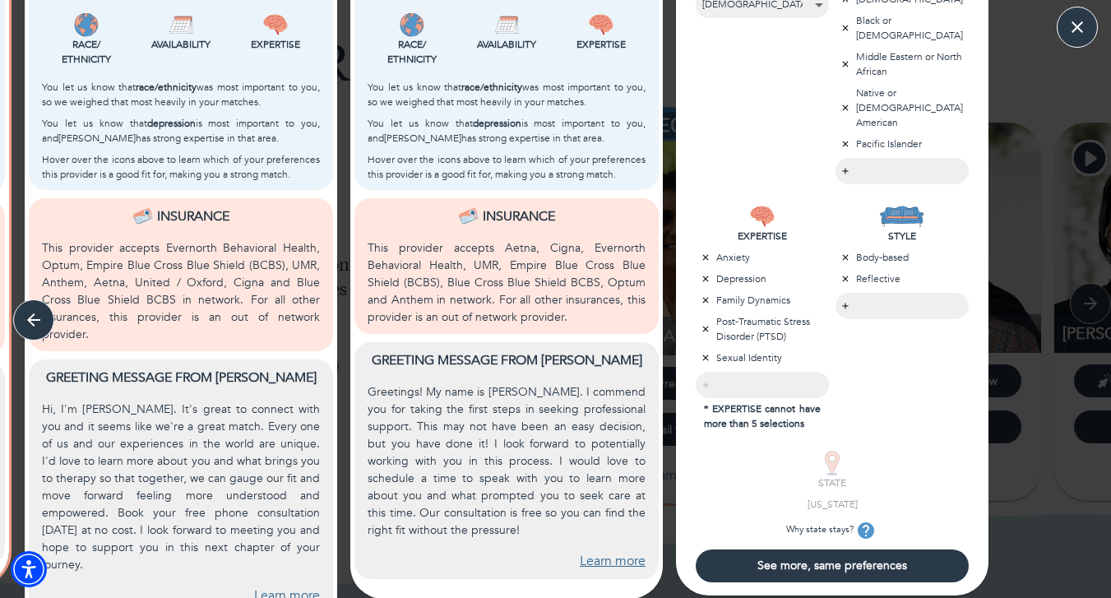  What do you see at coordinates (762, 236) in the screenshot?
I see `p: EXPERTISE` at bounding box center [762, 236].